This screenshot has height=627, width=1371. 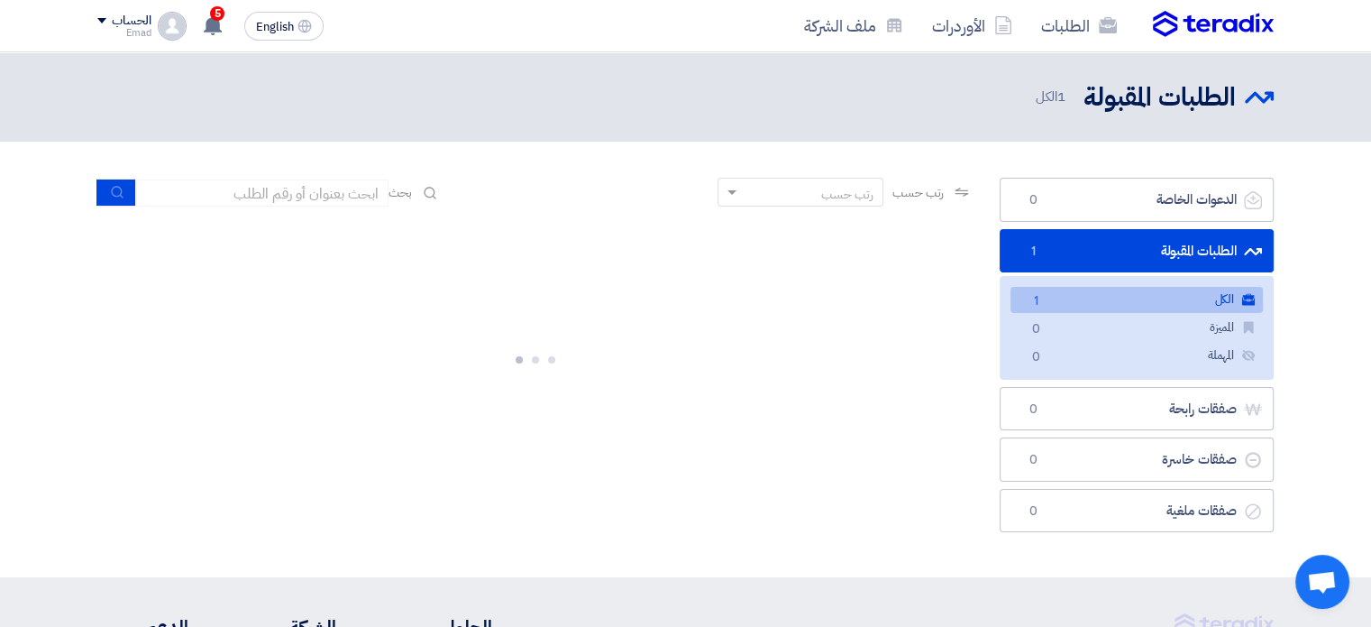 I want to click on div: رتب حسب, so click(x=847, y=194).